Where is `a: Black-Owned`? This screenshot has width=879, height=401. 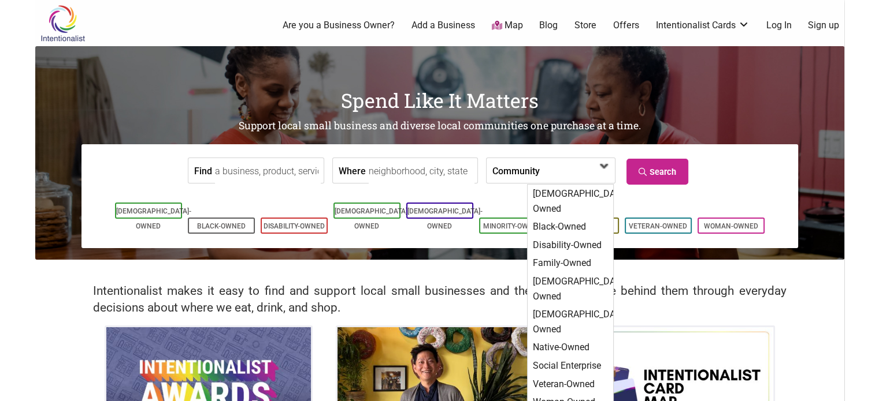
a: Black-Owned is located at coordinates (221, 226).